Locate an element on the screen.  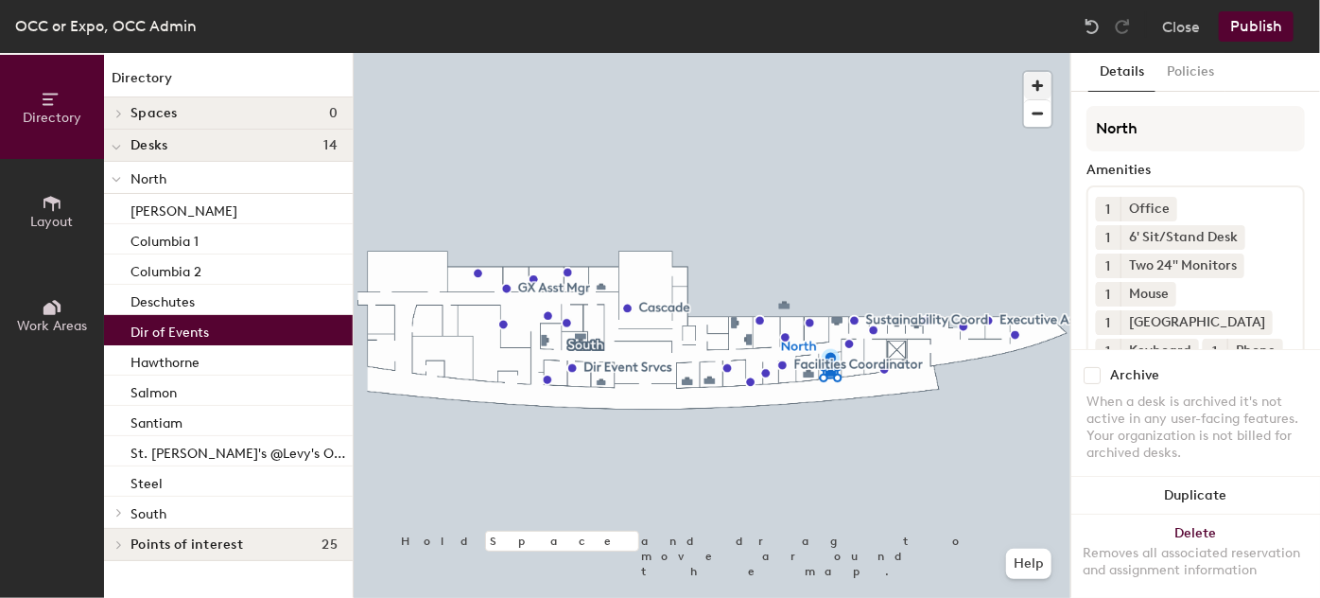
div: Two 24" Monitors is located at coordinates (1182, 266).